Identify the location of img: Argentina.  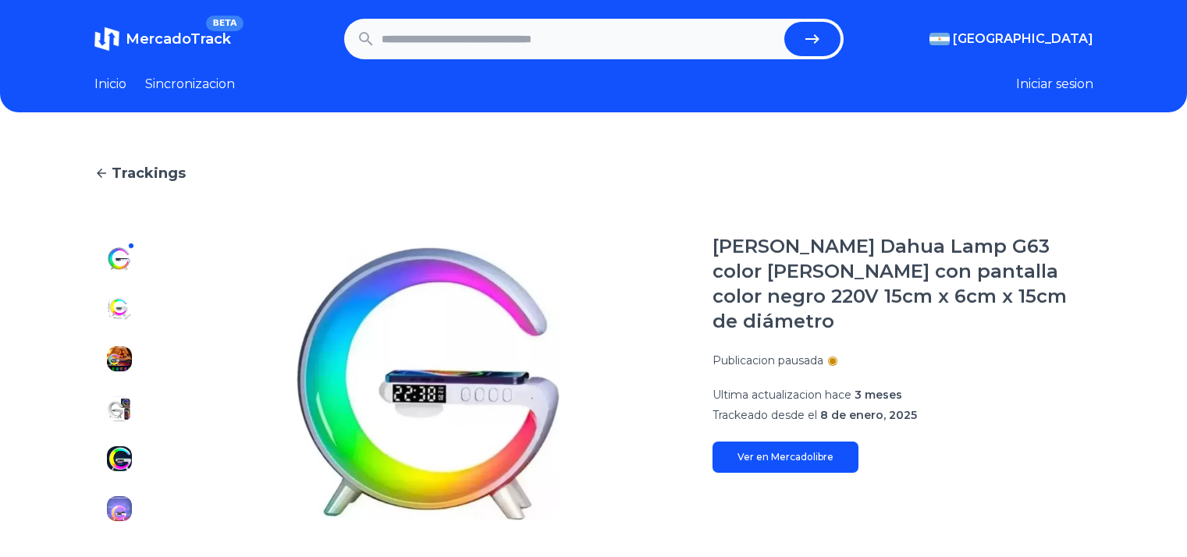
(940, 39).